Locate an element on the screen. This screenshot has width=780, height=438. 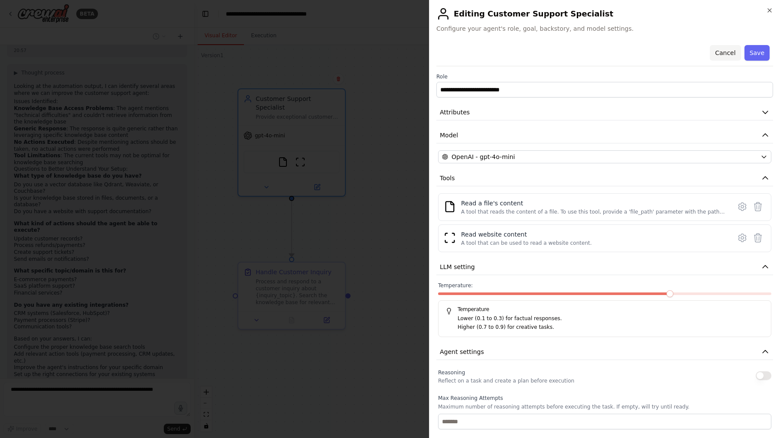
span: Temperature: is located at coordinates (456, 286).